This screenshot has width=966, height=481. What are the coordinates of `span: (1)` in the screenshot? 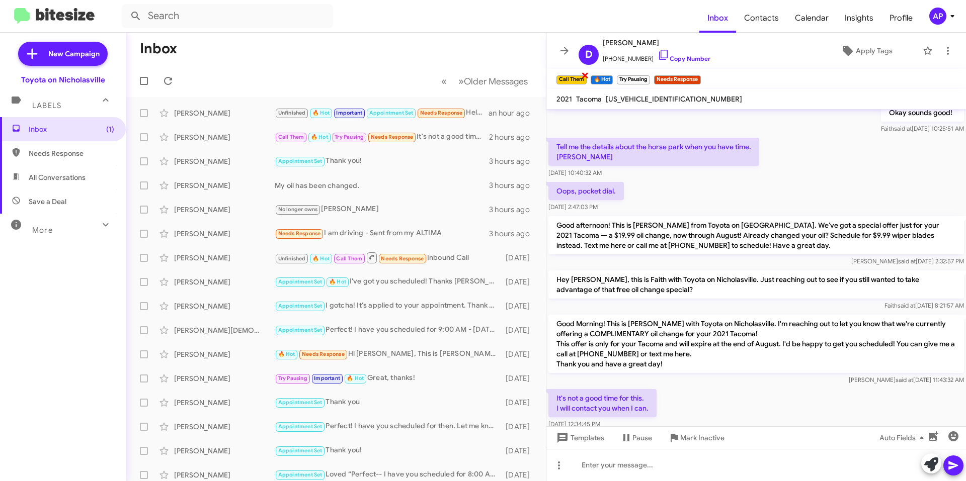 It's located at (110, 129).